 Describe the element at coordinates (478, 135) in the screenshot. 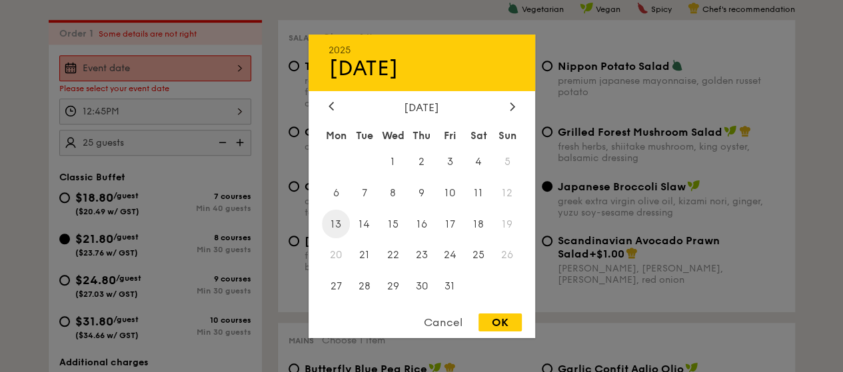

I see `div: Sat` at that location.